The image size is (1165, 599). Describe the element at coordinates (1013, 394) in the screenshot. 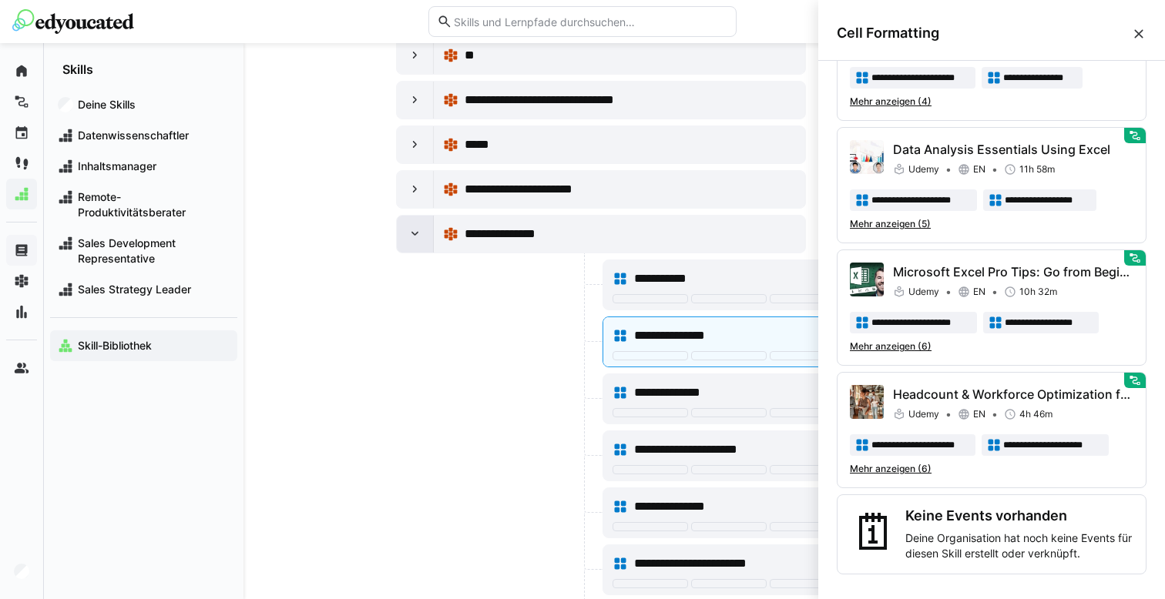

I see `p: Headcount & Workforce Optimization for Management Consultant` at that location.